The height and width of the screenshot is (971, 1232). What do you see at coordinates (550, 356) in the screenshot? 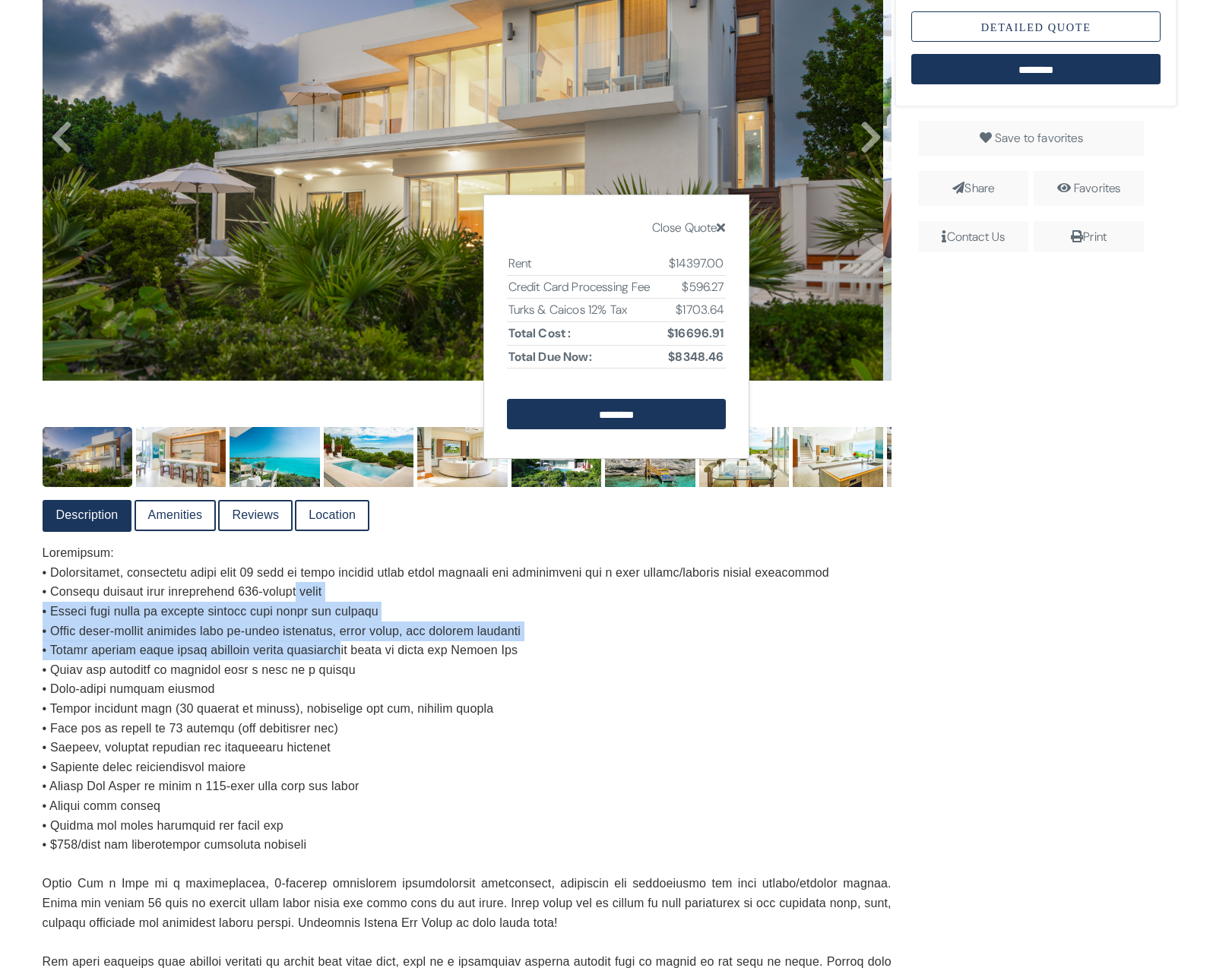
I see `b: Total Due Now:` at bounding box center [550, 356].